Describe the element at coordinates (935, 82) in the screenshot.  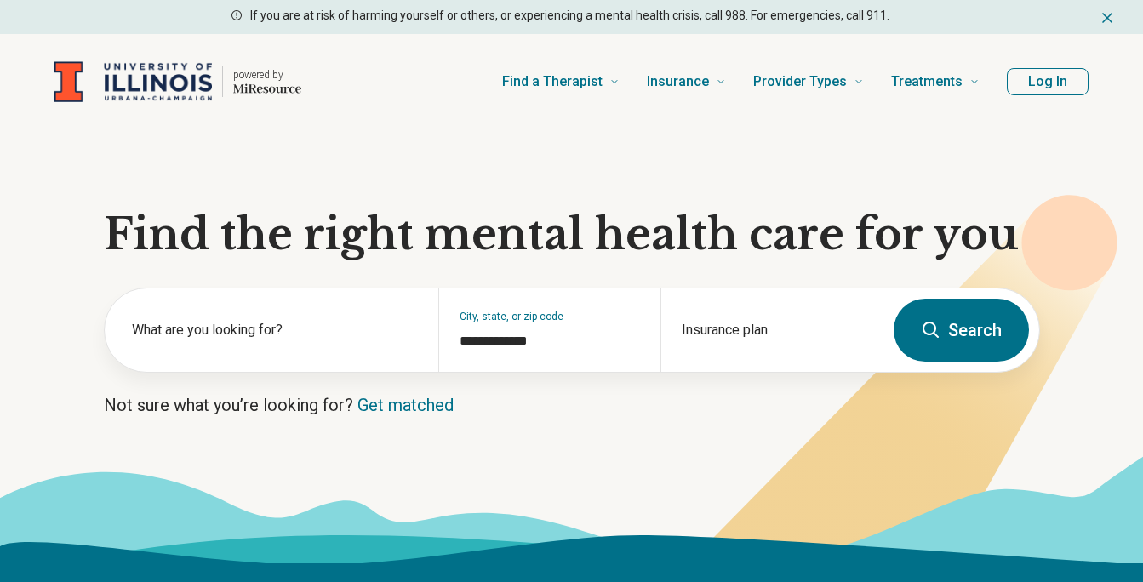
I see `a: Treatments` at that location.